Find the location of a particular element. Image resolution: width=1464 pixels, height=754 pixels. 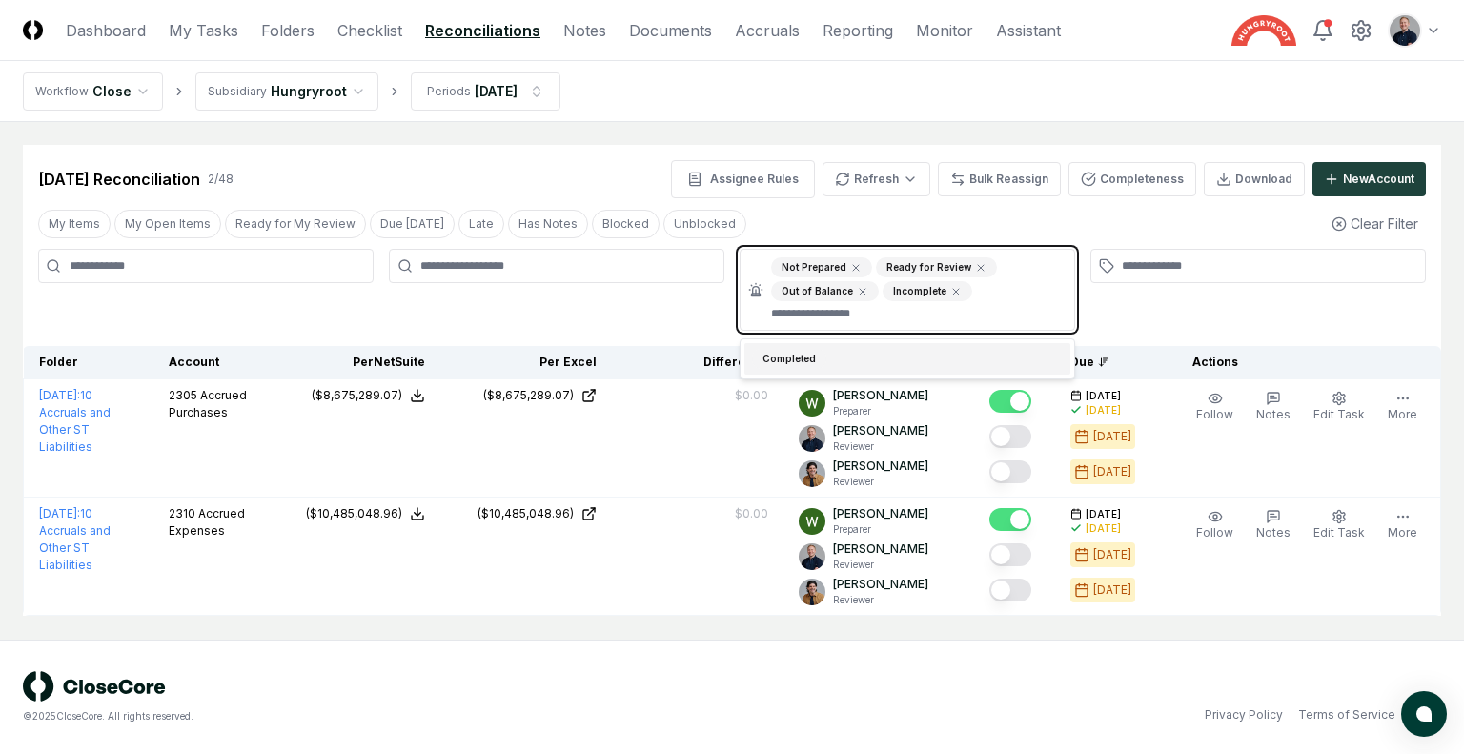

button: Clear Filter is located at coordinates (1374, 223).